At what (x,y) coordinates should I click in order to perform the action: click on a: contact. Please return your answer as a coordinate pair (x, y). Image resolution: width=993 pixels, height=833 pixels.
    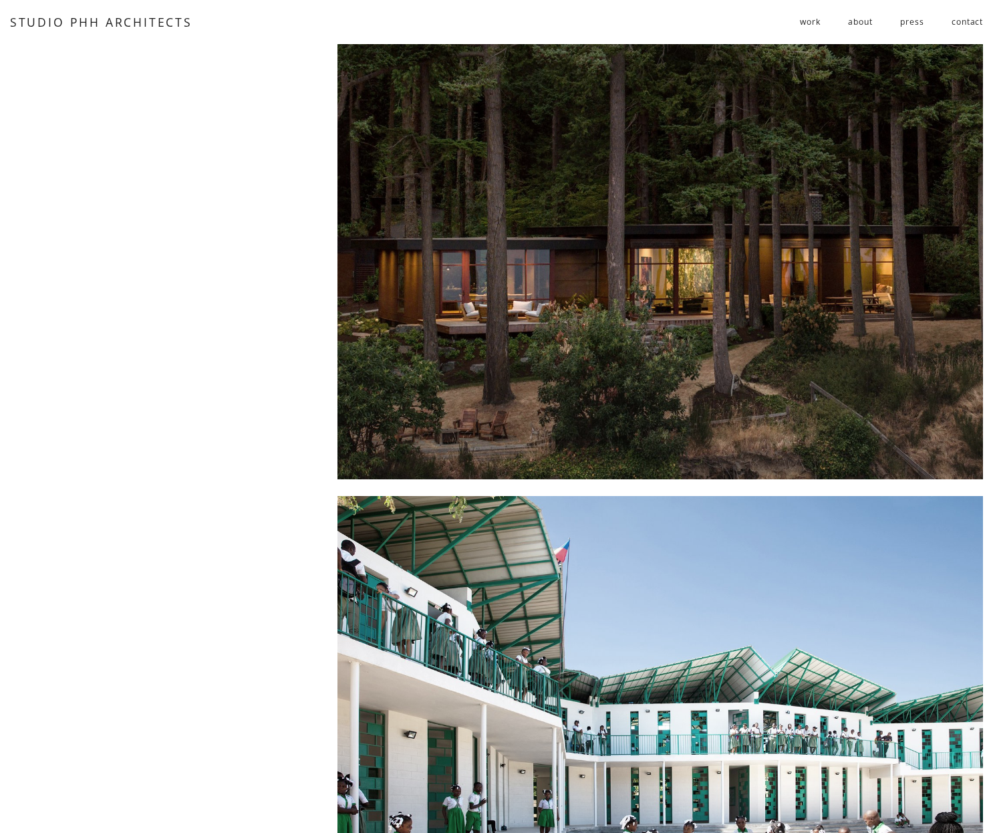
    Looking at the image, I should click on (967, 21).